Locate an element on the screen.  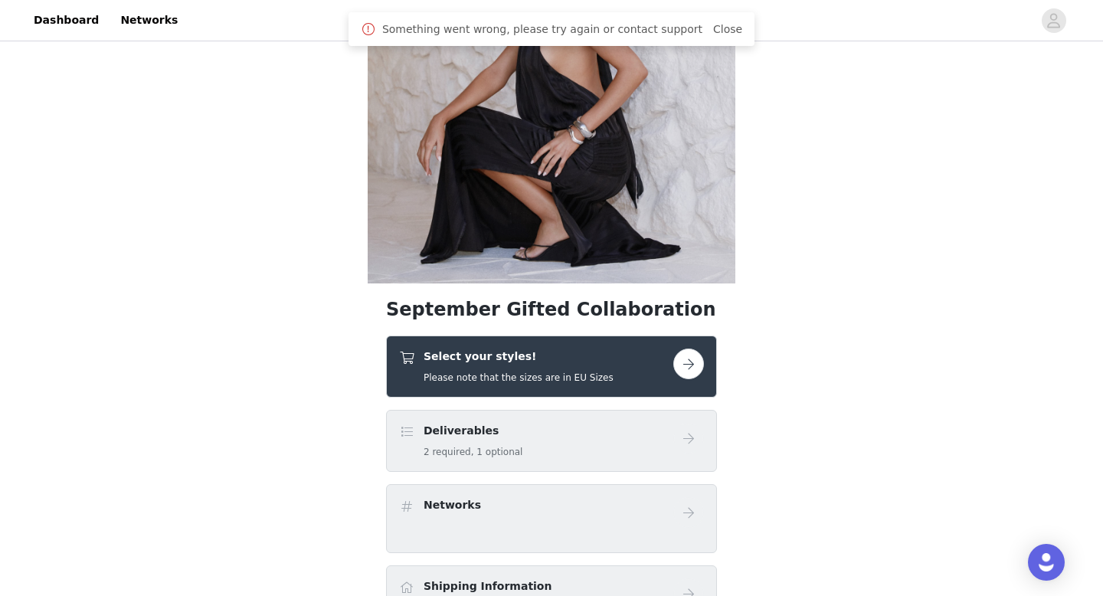
h5: 2 required, 1 optional is located at coordinates (473, 452).